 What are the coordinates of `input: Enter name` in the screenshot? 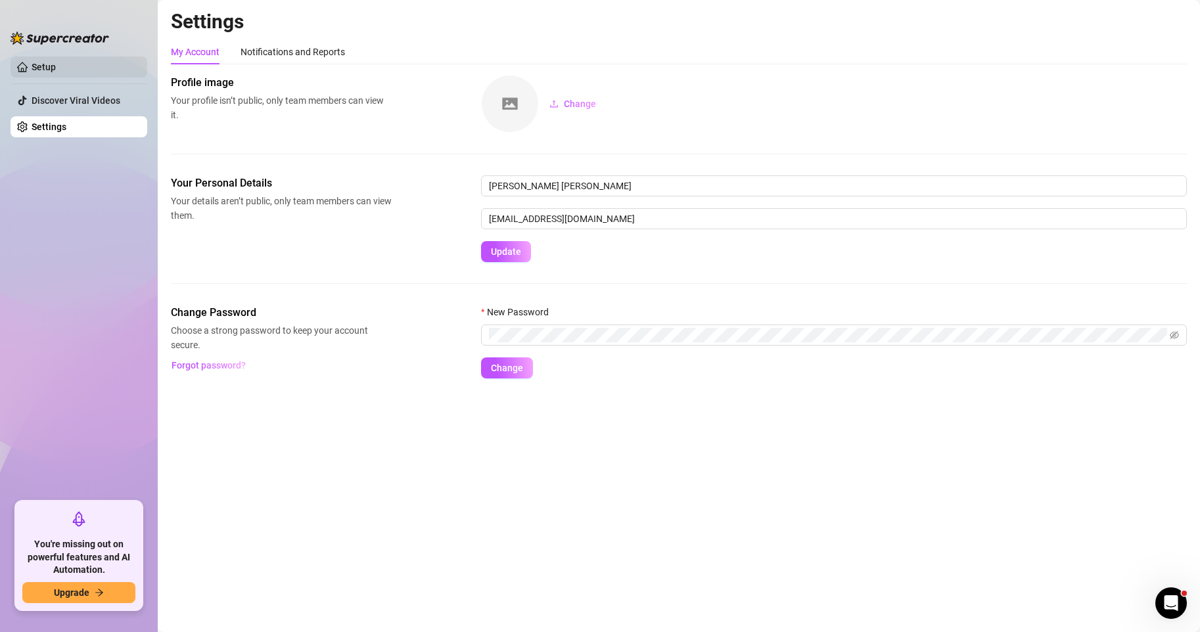 It's located at (834, 186).